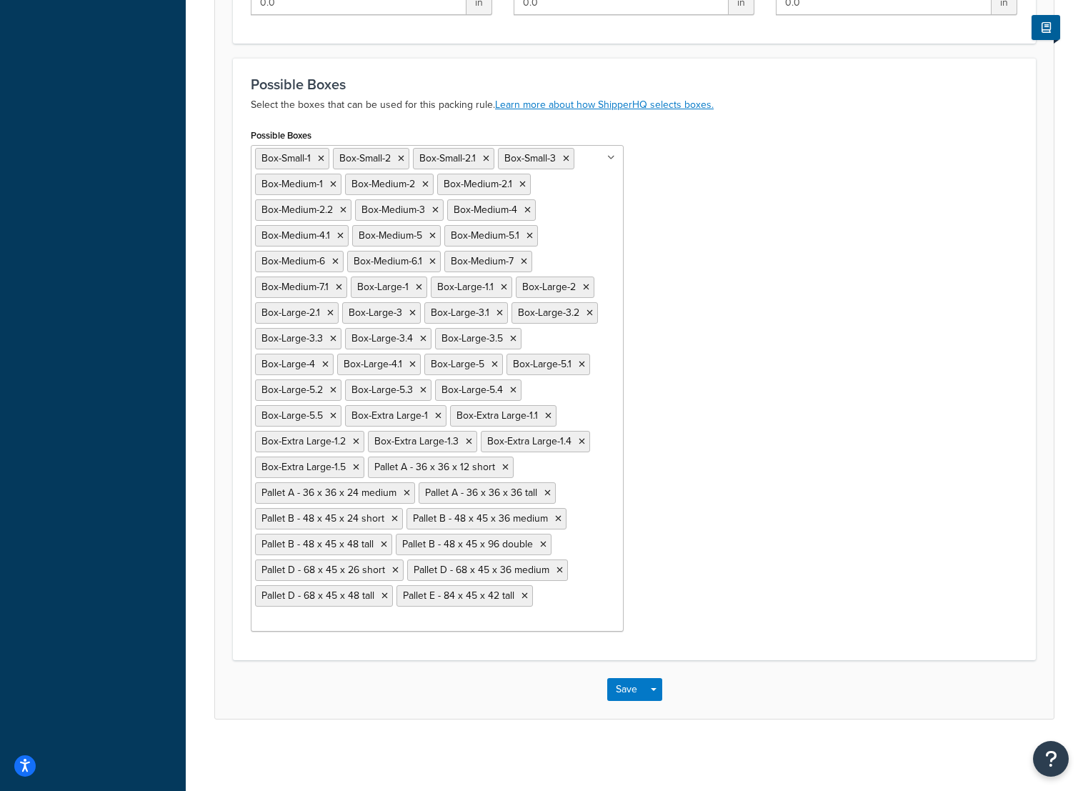  What do you see at coordinates (447, 158) in the screenshot?
I see `span: Box-Small-2.1` at bounding box center [447, 158].